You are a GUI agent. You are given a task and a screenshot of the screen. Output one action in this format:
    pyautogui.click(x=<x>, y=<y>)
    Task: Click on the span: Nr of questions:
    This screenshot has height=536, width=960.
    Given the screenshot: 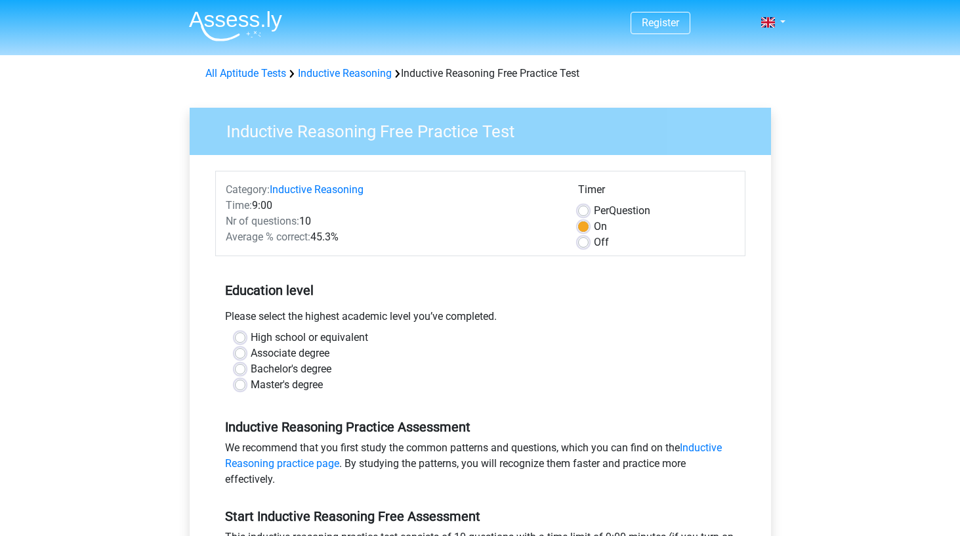 What is the action you would take?
    pyautogui.click(x=263, y=221)
    